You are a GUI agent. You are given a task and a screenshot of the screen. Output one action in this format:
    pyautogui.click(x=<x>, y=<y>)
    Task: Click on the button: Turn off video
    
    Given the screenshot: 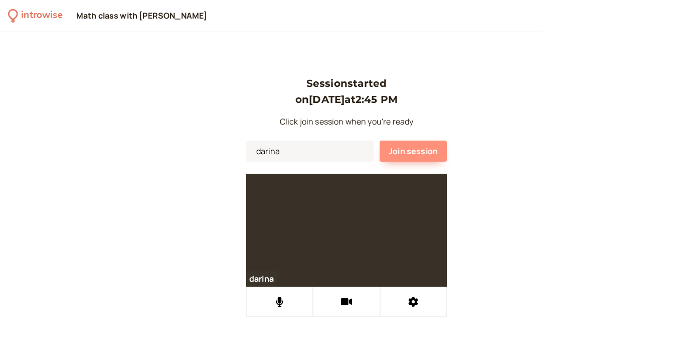 What is the action you would take?
    pyautogui.click(x=346, y=302)
    